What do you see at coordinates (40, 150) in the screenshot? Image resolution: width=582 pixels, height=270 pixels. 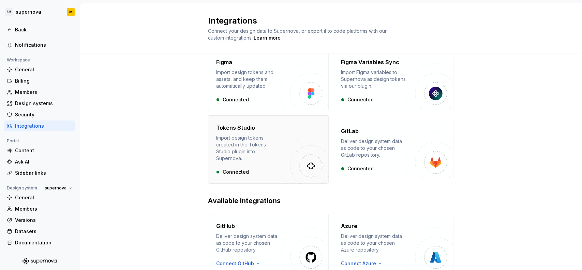 I see `a: Content` at bounding box center [40, 150].